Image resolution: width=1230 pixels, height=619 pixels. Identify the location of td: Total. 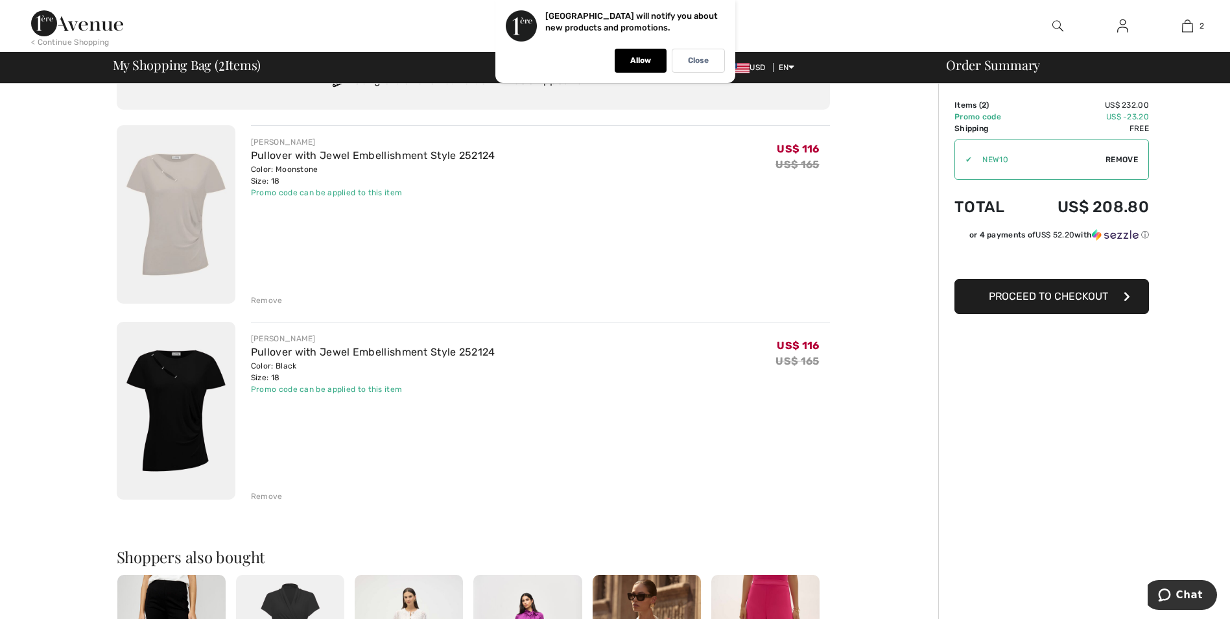
(989, 207).